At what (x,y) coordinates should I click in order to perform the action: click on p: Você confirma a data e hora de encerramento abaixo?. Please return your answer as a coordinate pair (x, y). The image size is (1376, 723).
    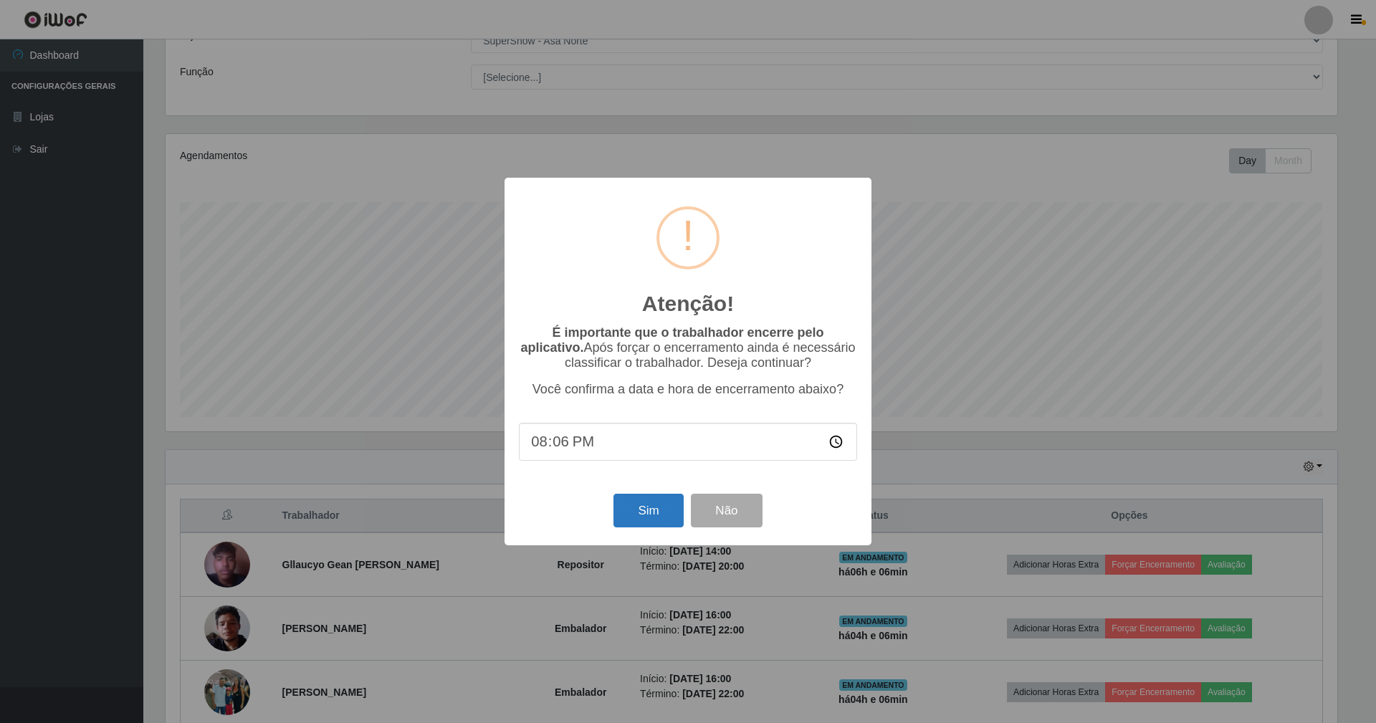
    Looking at the image, I should click on (688, 389).